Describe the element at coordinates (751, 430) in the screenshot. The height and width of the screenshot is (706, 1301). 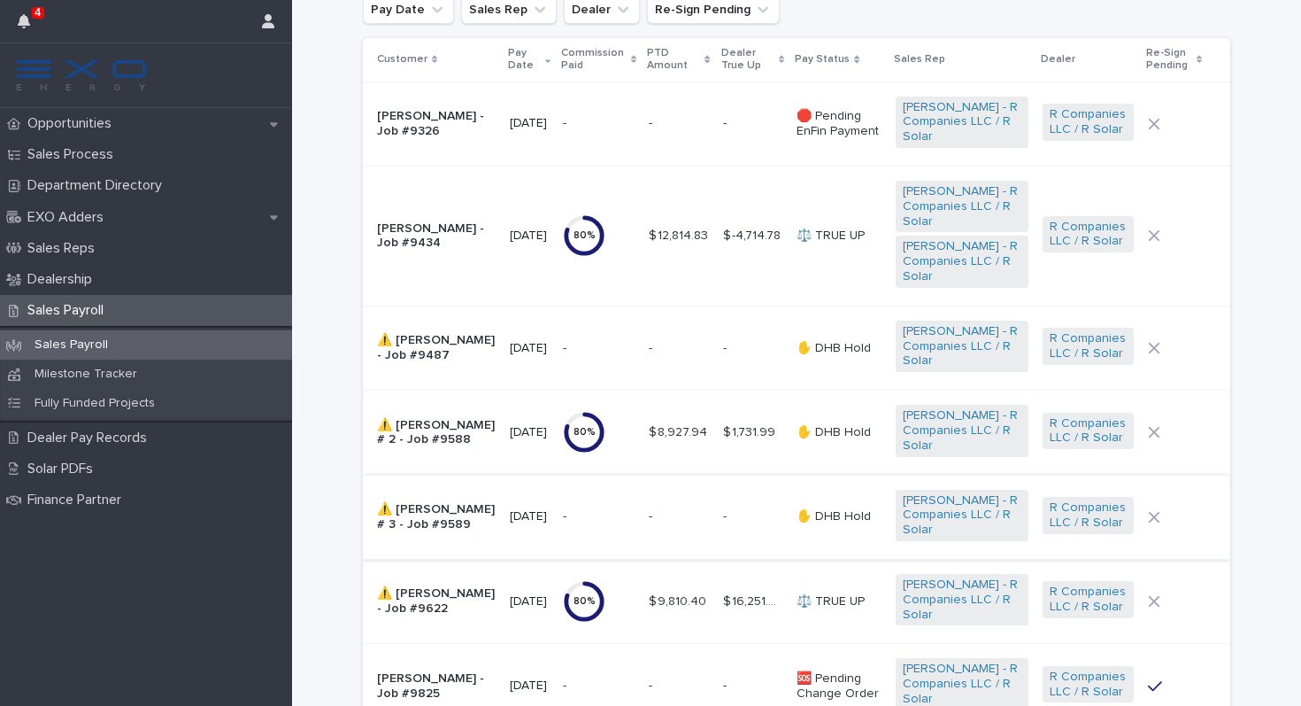
I see `p: $ 1,731.99` at that location.